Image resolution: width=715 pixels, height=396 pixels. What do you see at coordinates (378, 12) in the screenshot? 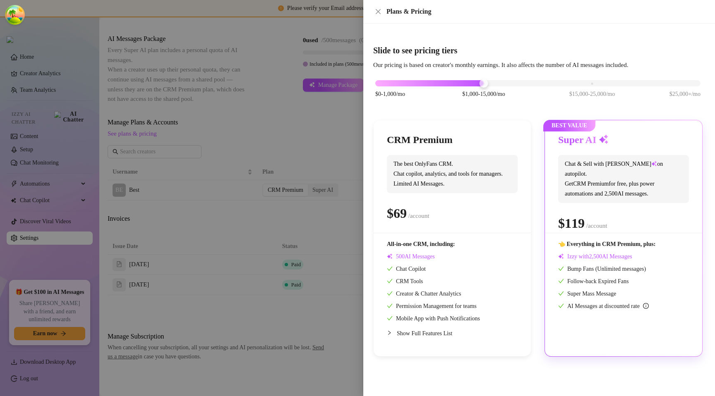
I see `span: close` at bounding box center [378, 12].